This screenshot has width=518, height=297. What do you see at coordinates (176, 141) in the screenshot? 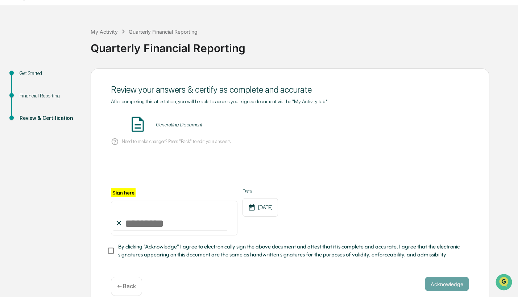
I see `p: Need to make changes? Press "Back" to edit your answers` at bounding box center [176, 141].